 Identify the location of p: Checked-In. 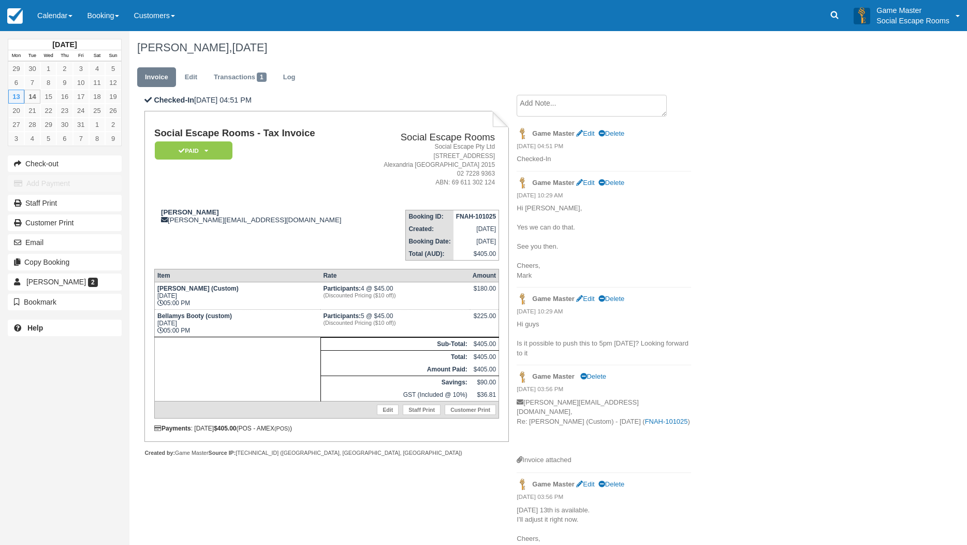
(604, 159).